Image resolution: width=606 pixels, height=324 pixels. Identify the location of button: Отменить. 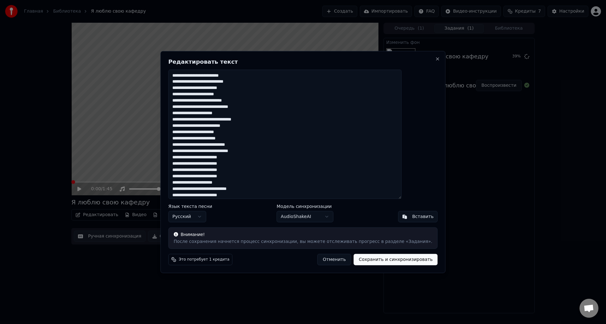
(334, 260).